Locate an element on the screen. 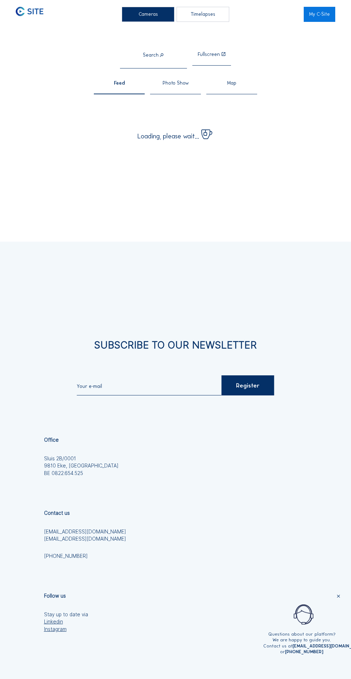 This screenshot has height=679, width=351. span: Map is located at coordinates (232, 83).